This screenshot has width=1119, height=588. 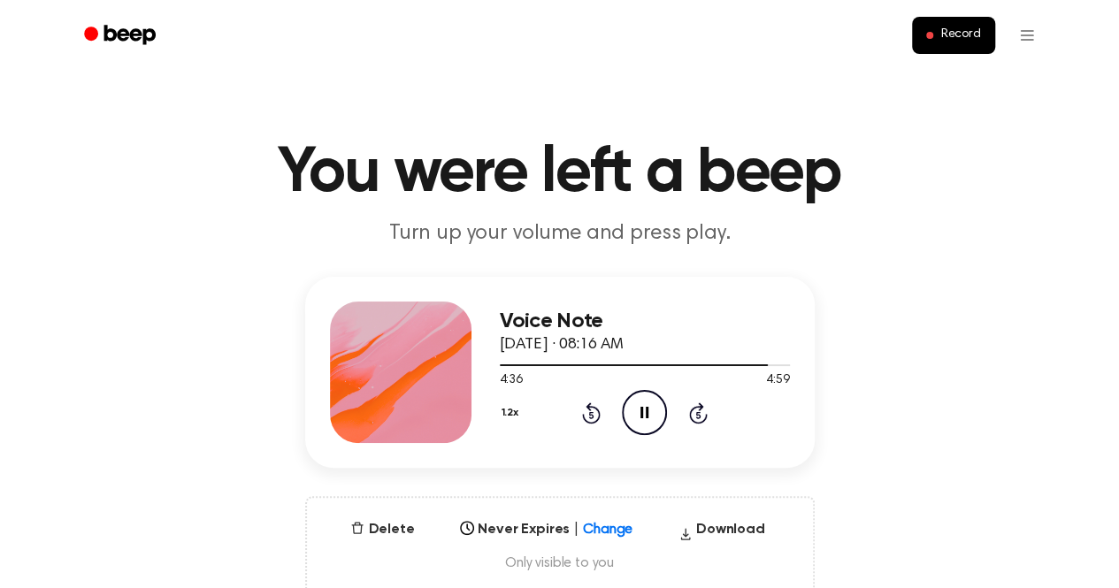 I want to click on button: Open menu, so click(x=1027, y=35).